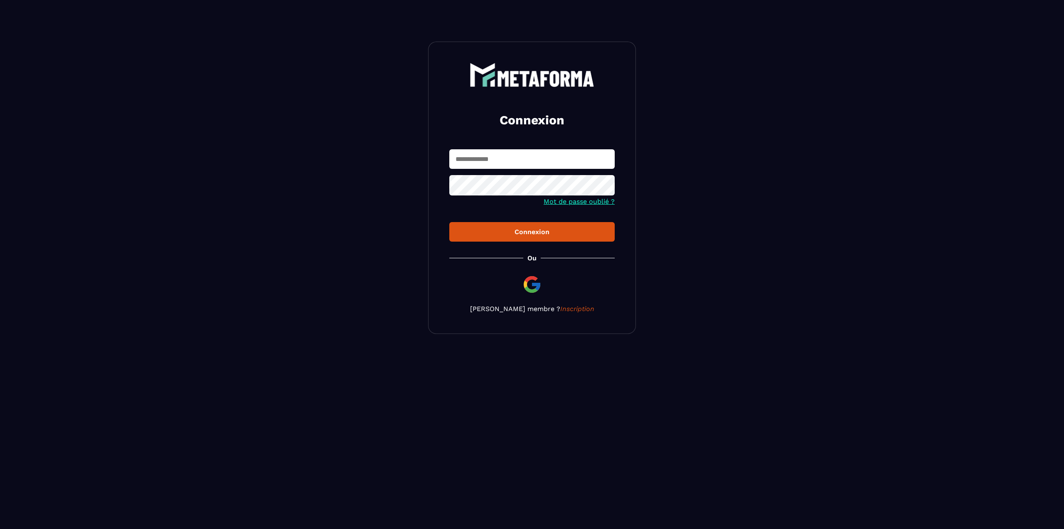  Describe the element at coordinates (532, 120) in the screenshot. I see `h2: Connexion` at that location.